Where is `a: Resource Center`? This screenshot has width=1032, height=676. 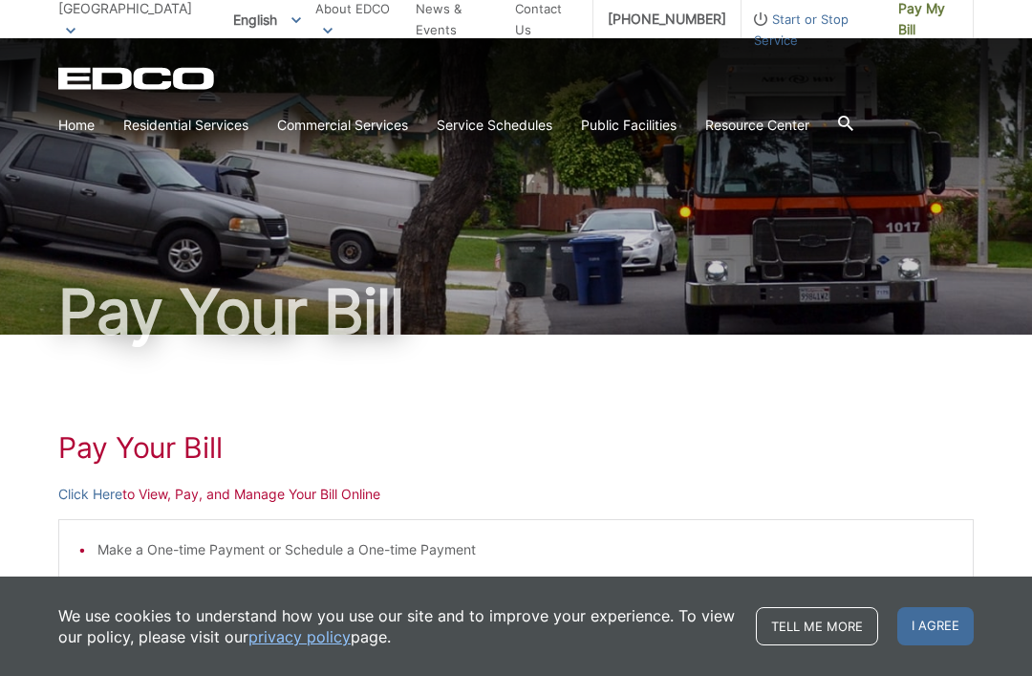 a: Resource Center is located at coordinates (757, 125).